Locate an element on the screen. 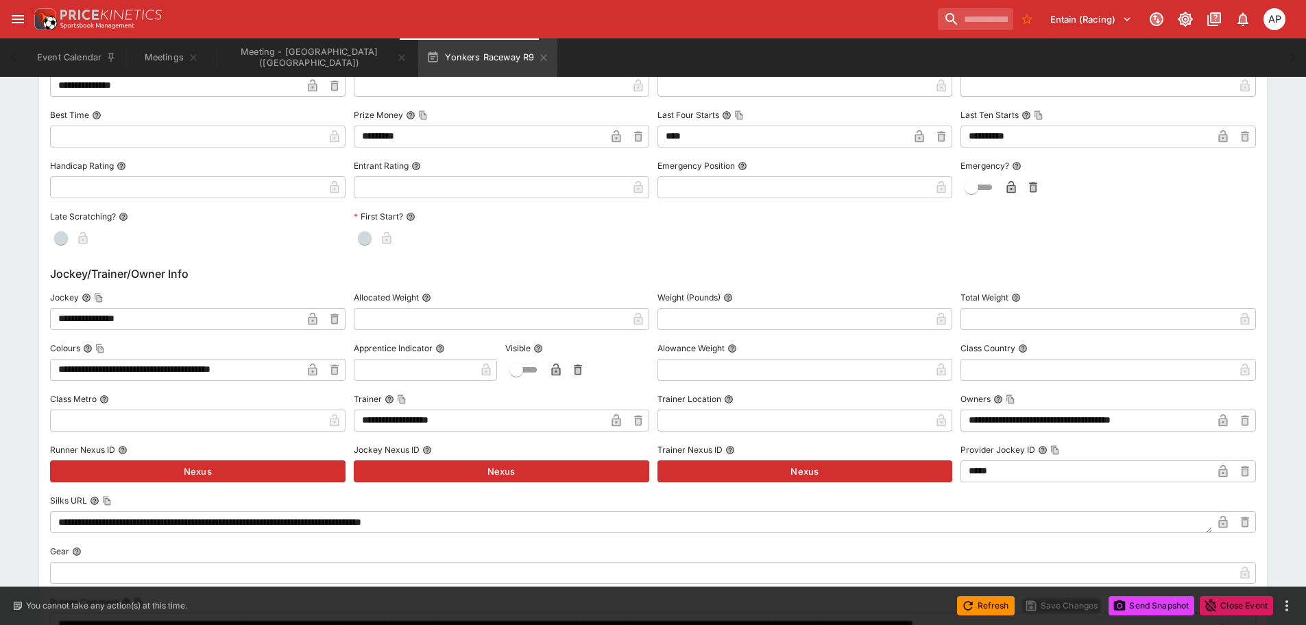  button: Yonkers Raceway R9 is located at coordinates (488, 58).